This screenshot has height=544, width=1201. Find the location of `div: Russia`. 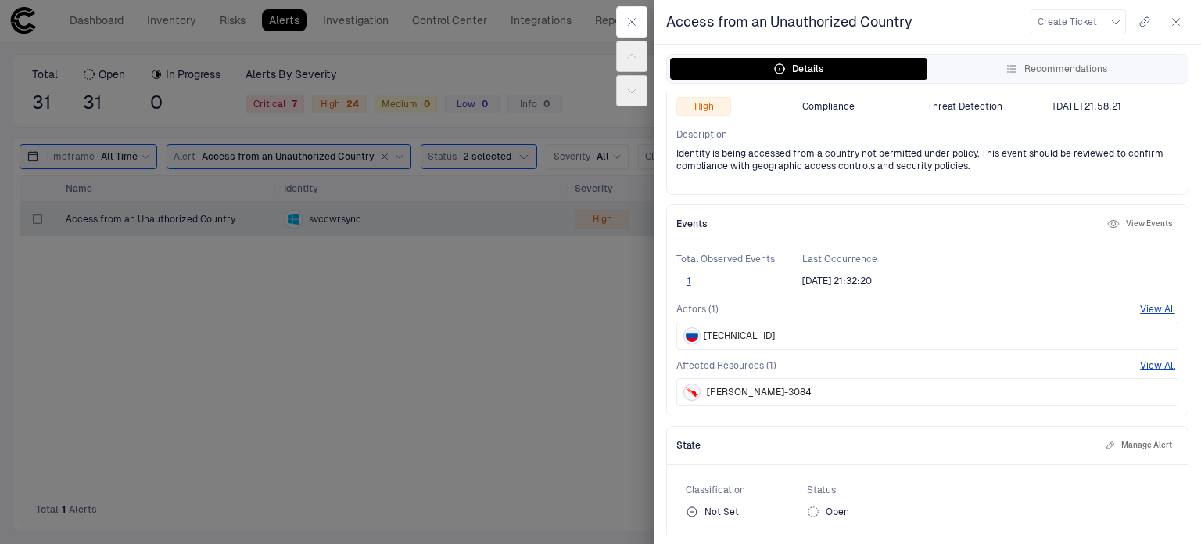

div: Russia is located at coordinates (692, 336).